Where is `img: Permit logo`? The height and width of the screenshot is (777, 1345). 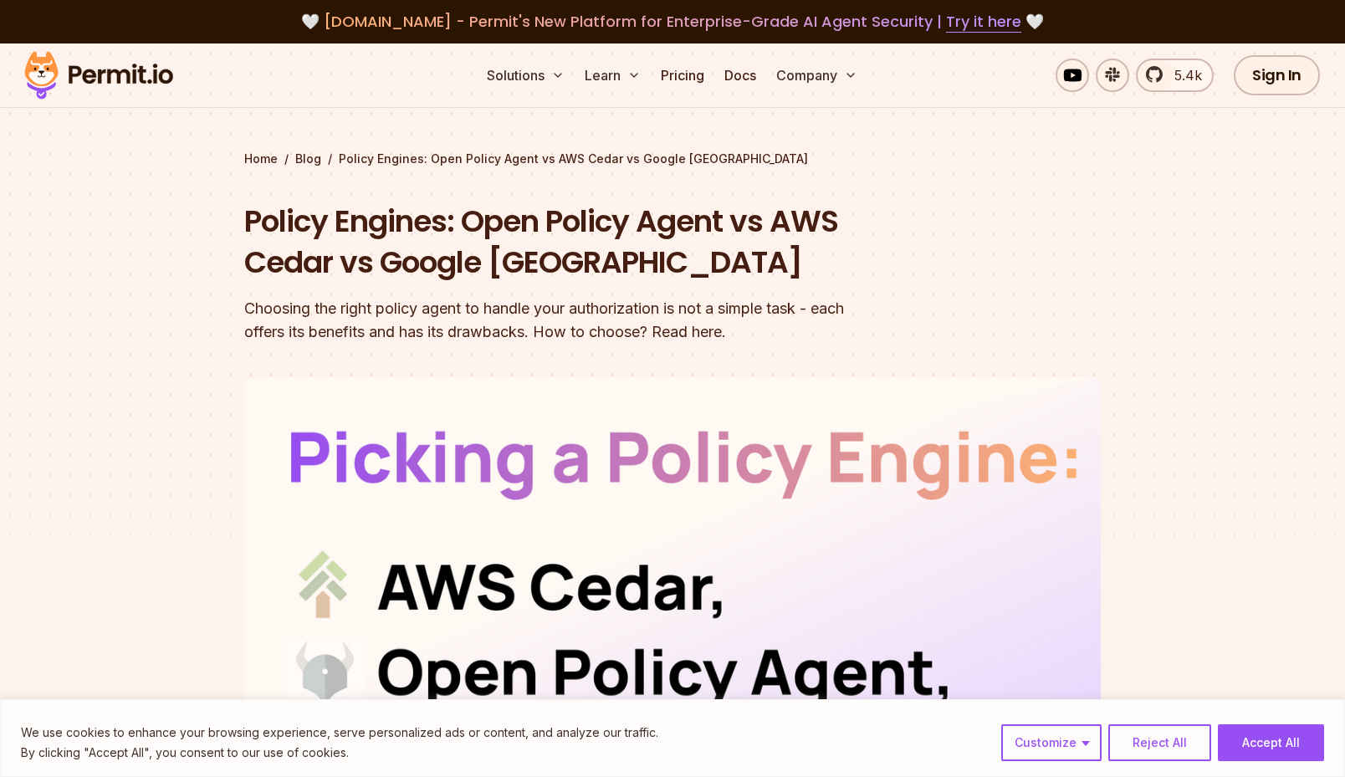
img: Permit logo is located at coordinates (99, 75).